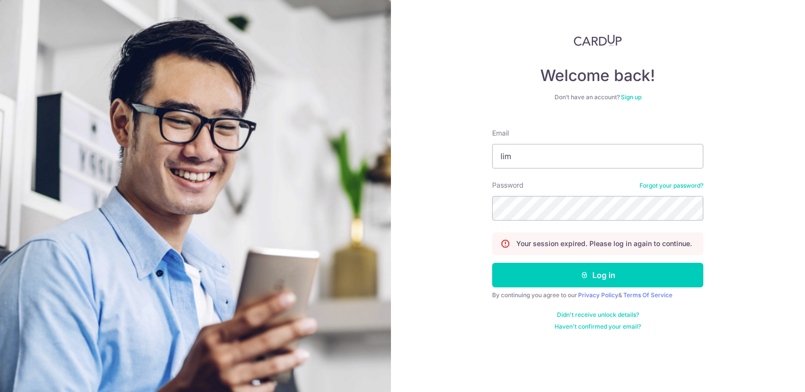 This screenshot has height=392, width=805. What do you see at coordinates (598, 315) in the screenshot?
I see `a: Didn't receive unlock details?` at bounding box center [598, 315].